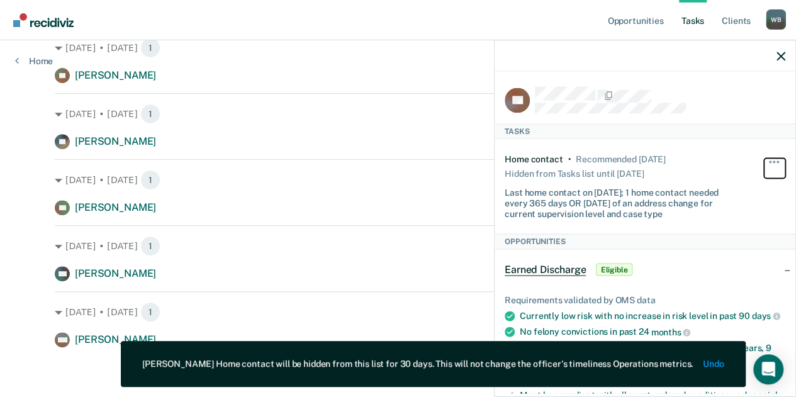 The width and height of the screenshot is (796, 397). Describe the element at coordinates (652, 316) in the screenshot. I see `div: Currently low risk with no increase in risk level in past 90` at that location.